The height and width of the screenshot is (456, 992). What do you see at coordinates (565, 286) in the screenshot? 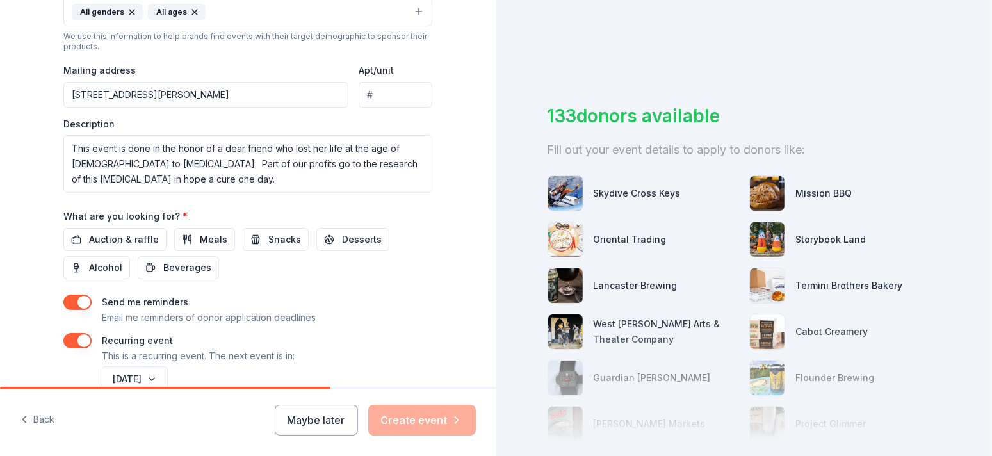
I see `img: photo for Lancaster Brewing` at bounding box center [565, 286].